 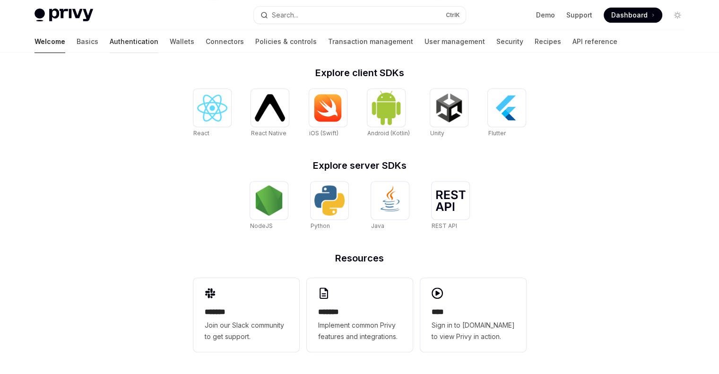 What do you see at coordinates (378, 226) in the screenshot?
I see `span: Java` at bounding box center [378, 226].